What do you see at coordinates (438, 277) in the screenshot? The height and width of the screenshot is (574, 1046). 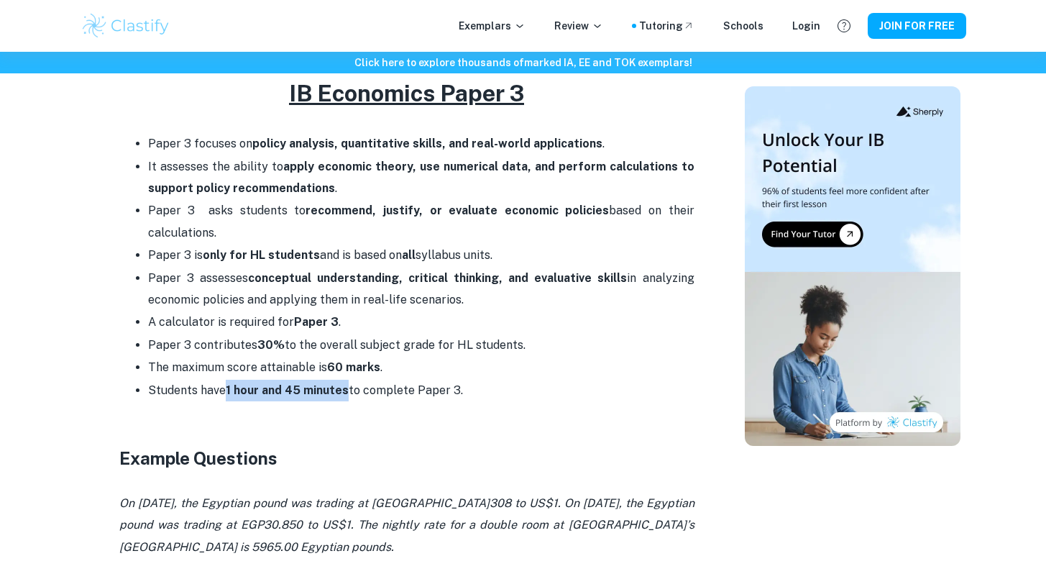 I see `strong: conceptual understanding, critical thinking, and evaluative skills` at bounding box center [438, 277].